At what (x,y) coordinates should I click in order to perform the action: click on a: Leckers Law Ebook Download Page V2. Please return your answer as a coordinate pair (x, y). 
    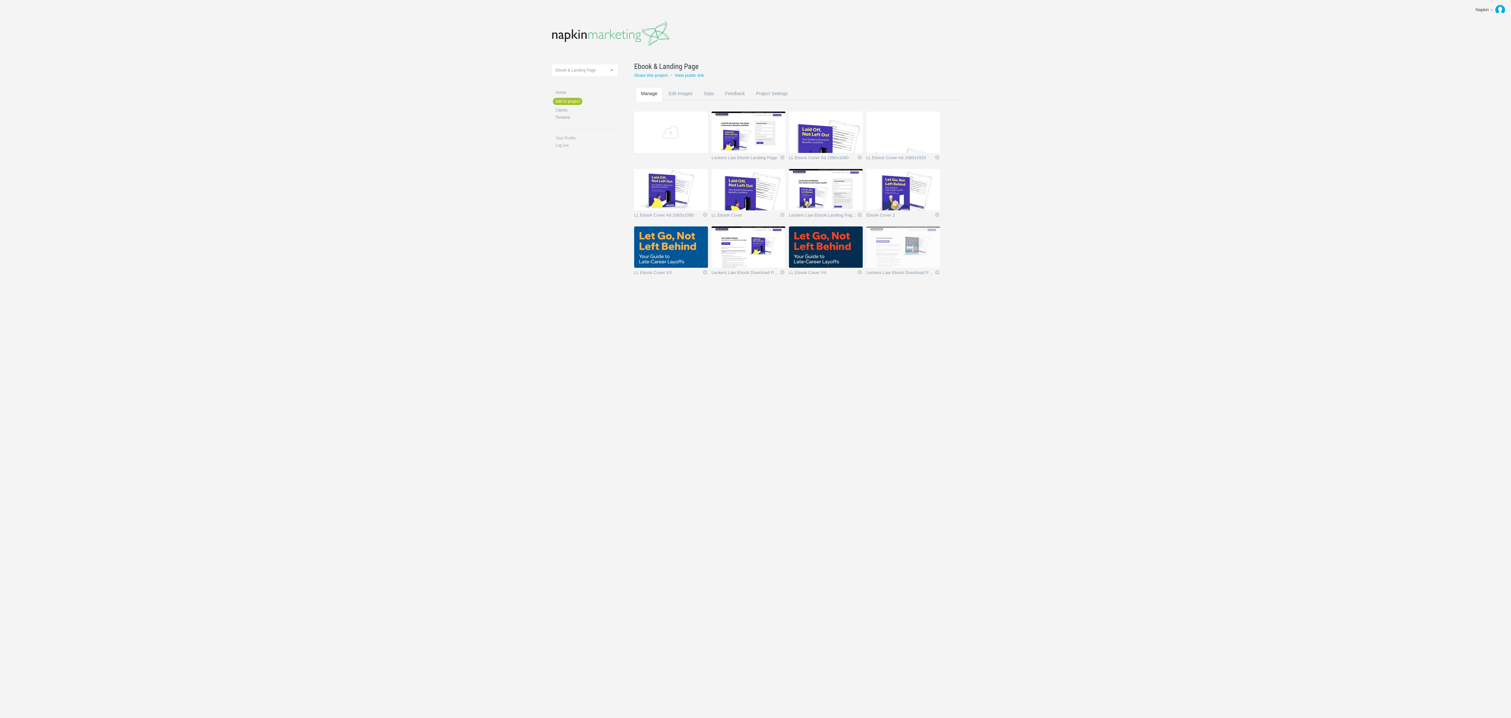
    Looking at the image, I should click on (900, 274).